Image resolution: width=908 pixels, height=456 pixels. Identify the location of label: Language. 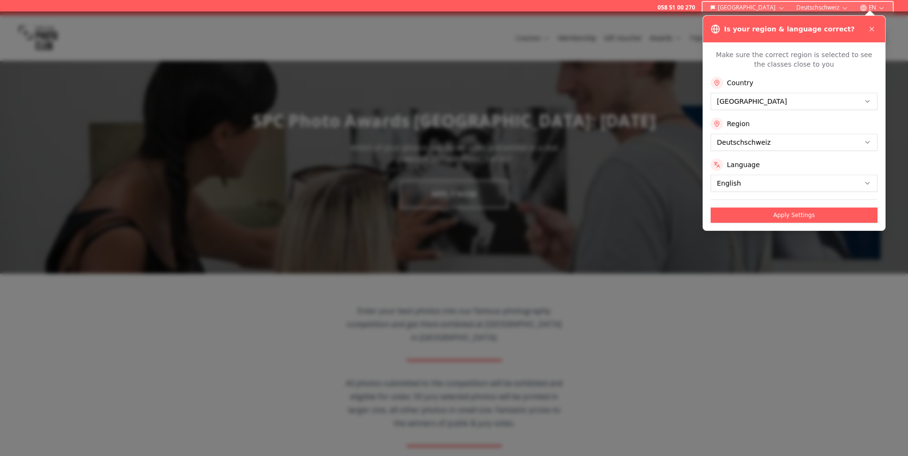
(743, 165).